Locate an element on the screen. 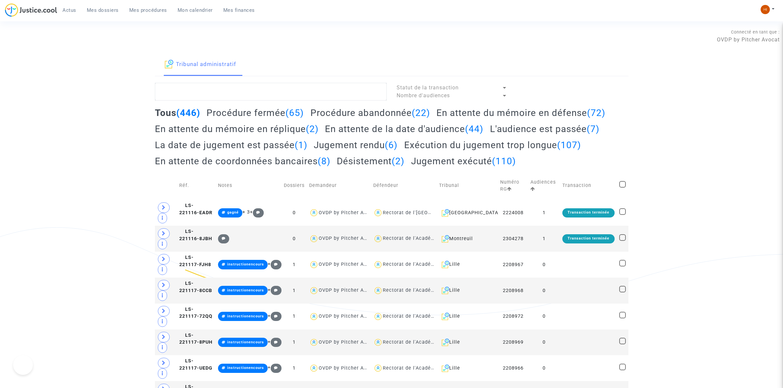 This screenshot has height=388, width=783. a: Mon calendrier is located at coordinates (195, 10).